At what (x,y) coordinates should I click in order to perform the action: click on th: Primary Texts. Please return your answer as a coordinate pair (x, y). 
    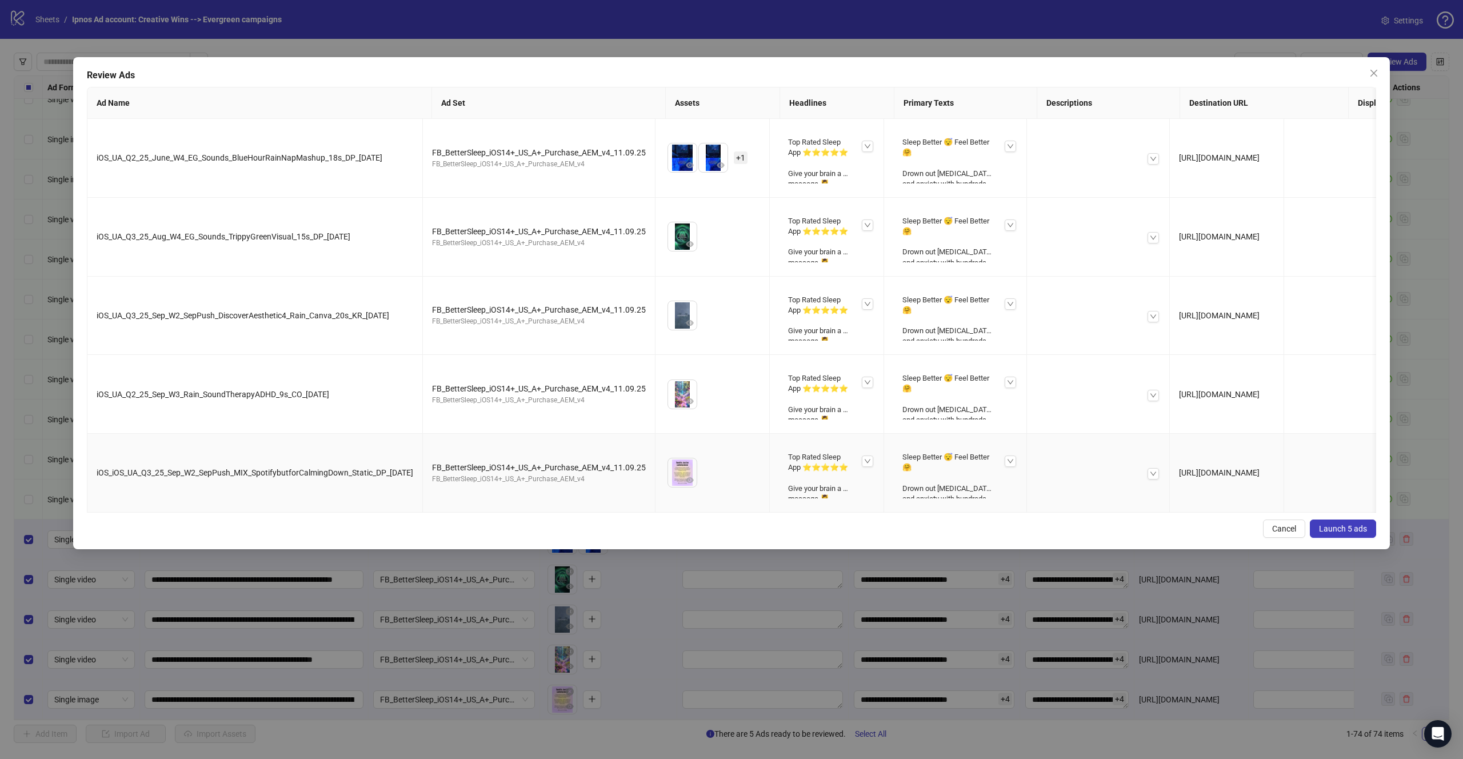
    Looking at the image, I should click on (966, 103).